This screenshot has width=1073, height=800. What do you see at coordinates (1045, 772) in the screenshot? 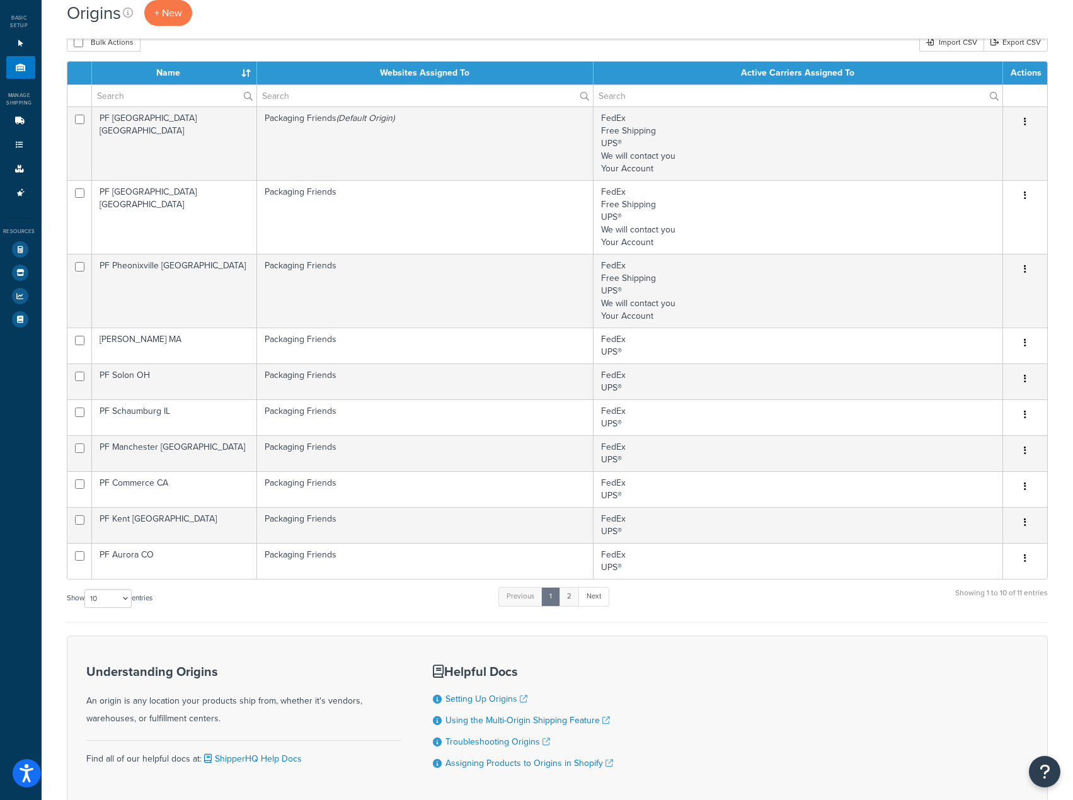
I see `button: Open Resource Center` at bounding box center [1045, 772].